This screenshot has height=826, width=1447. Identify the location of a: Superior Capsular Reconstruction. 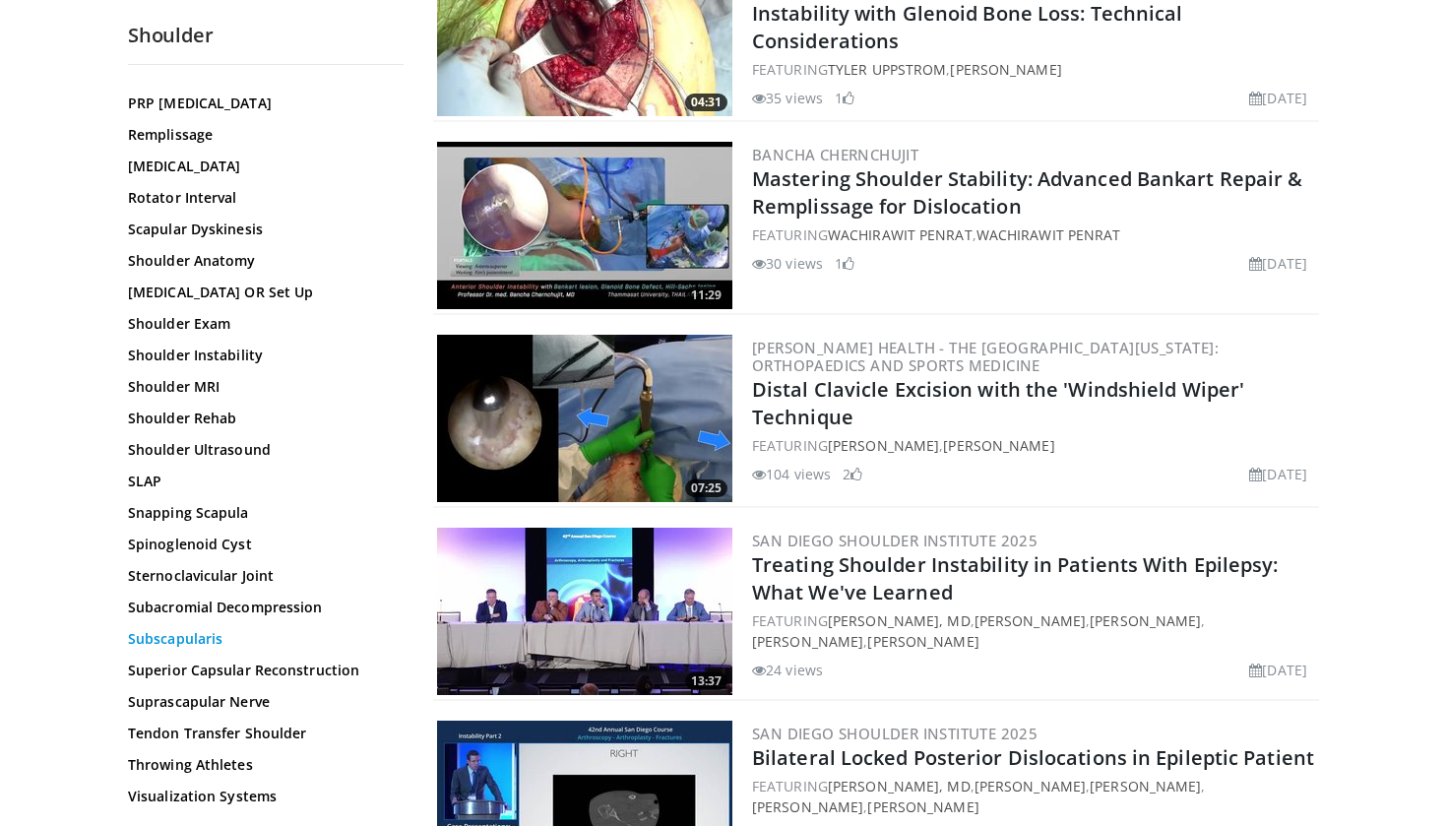
(261, 670).